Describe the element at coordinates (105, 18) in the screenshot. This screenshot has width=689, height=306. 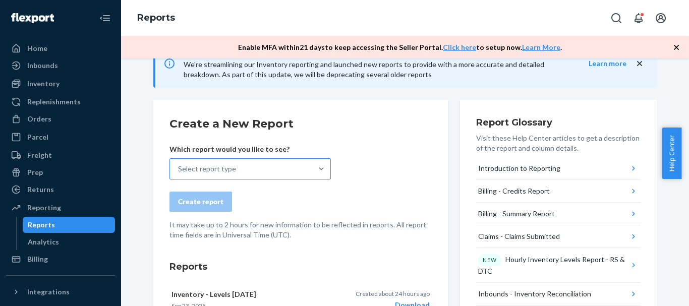
I see `button: Close Navigation` at that location.